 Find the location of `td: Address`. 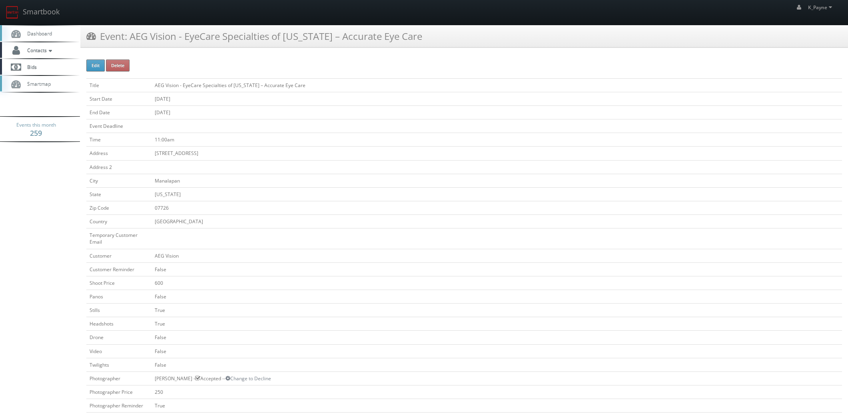

td: Address is located at coordinates (119, 153).